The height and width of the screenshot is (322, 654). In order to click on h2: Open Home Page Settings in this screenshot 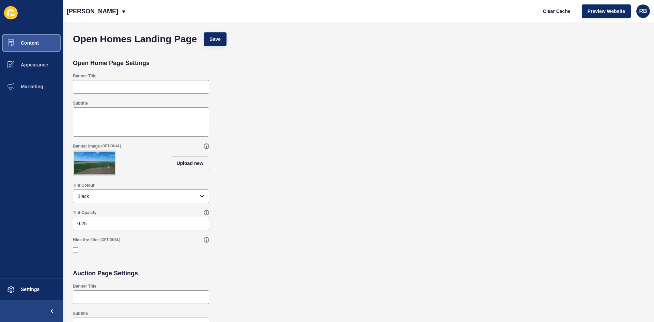, I will do `click(111, 63)`.